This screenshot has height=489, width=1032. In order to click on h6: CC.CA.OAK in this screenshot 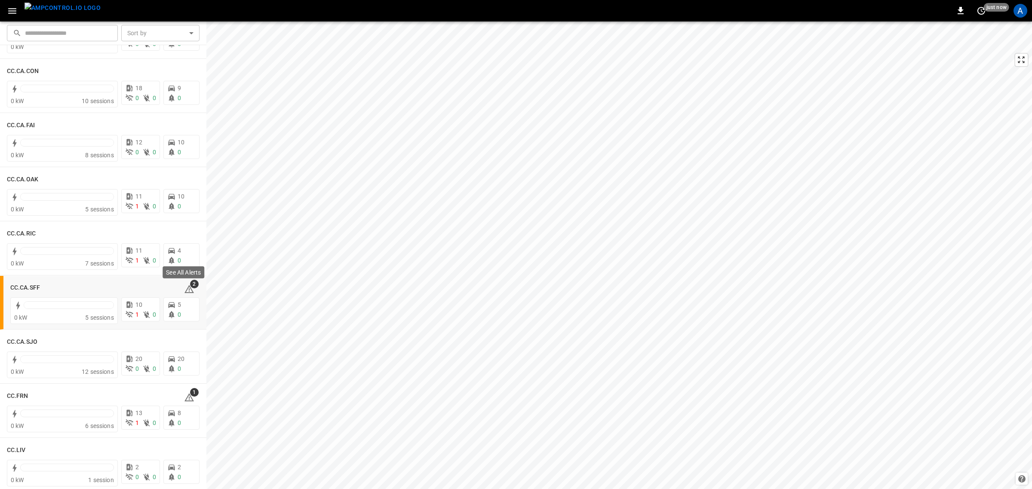, I will do `click(22, 180)`.